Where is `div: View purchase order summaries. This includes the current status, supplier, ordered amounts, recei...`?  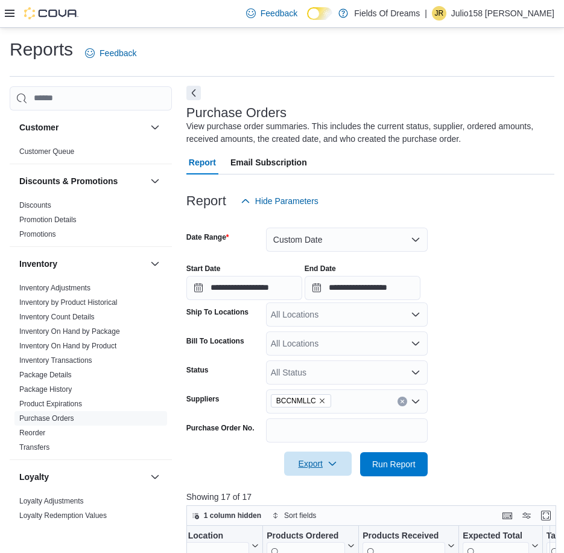 div: View purchase order summaries. This includes the current status, supplier, ordered amounts, recei... is located at coordinates (367, 133).